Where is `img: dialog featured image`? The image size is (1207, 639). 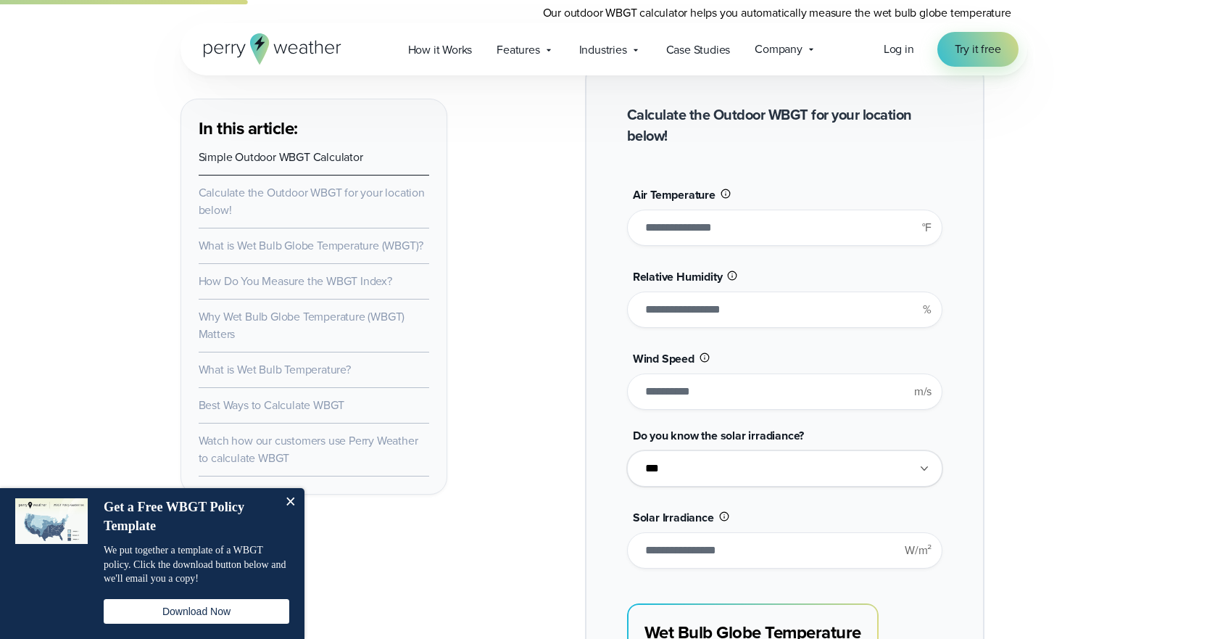 img: dialog featured image is located at coordinates (51, 521).